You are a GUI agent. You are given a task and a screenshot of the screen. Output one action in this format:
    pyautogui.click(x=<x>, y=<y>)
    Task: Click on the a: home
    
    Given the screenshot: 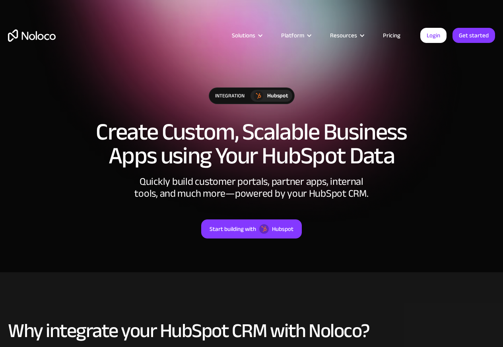 What is the action you would take?
    pyautogui.click(x=32, y=35)
    